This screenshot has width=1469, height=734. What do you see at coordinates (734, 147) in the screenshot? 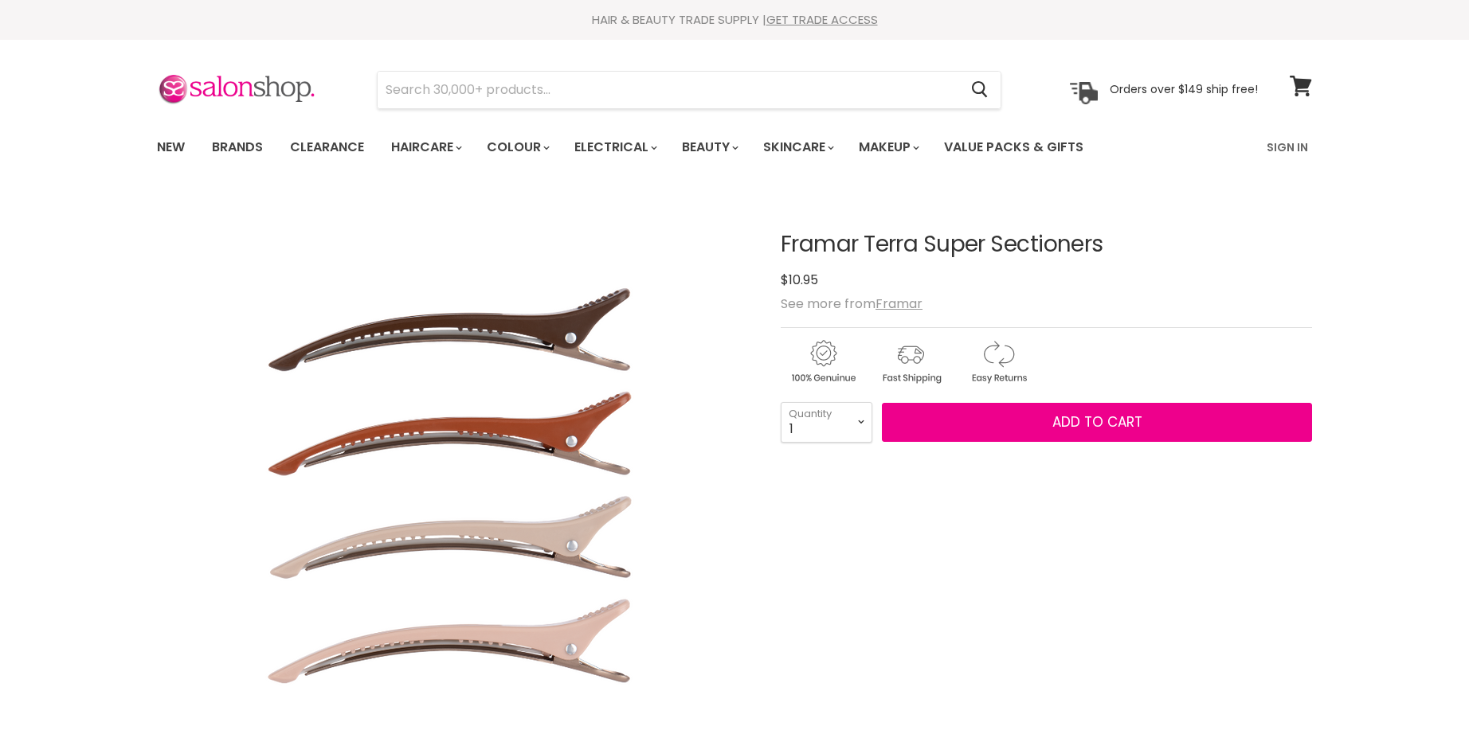
I see `nav: Main` at bounding box center [734, 147].